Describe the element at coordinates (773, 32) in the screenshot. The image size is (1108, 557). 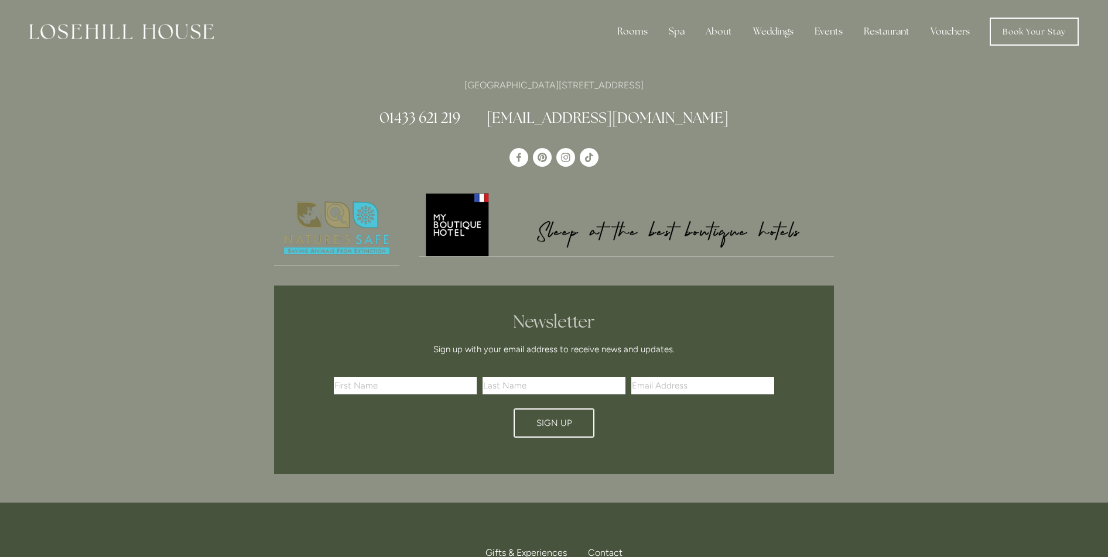
I see `div: Weddings` at that location.